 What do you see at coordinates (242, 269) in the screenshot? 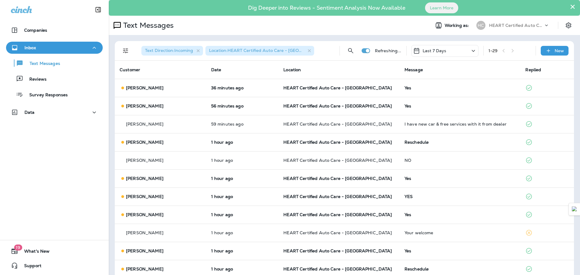
I see `p: Oct 6, 2025 09:07 AM` at bounding box center [242, 269].